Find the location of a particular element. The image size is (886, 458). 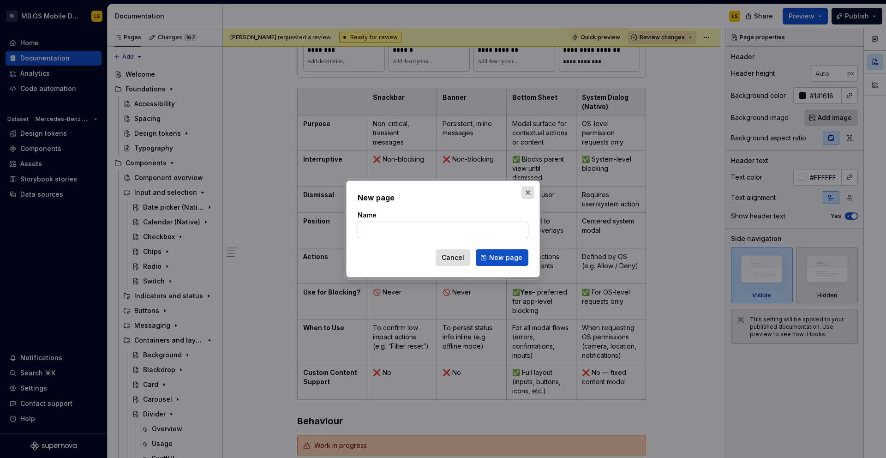

h2: New page is located at coordinates (443, 197).